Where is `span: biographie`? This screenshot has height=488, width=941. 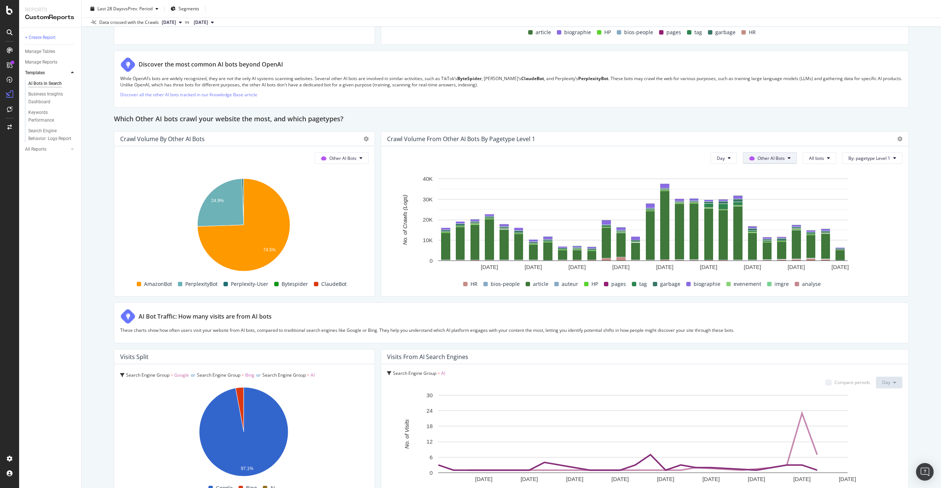 span: biographie is located at coordinates (578, 32).